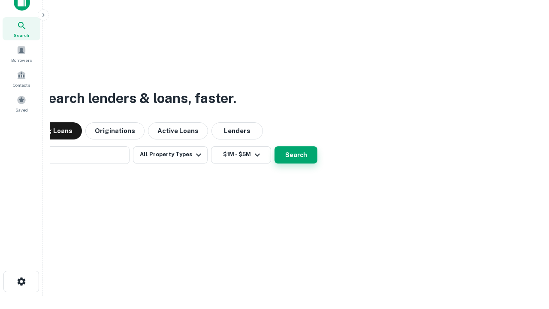 The image size is (549, 309). Describe the element at coordinates (21, 85) in the screenshot. I see `span: Contacts` at that location.